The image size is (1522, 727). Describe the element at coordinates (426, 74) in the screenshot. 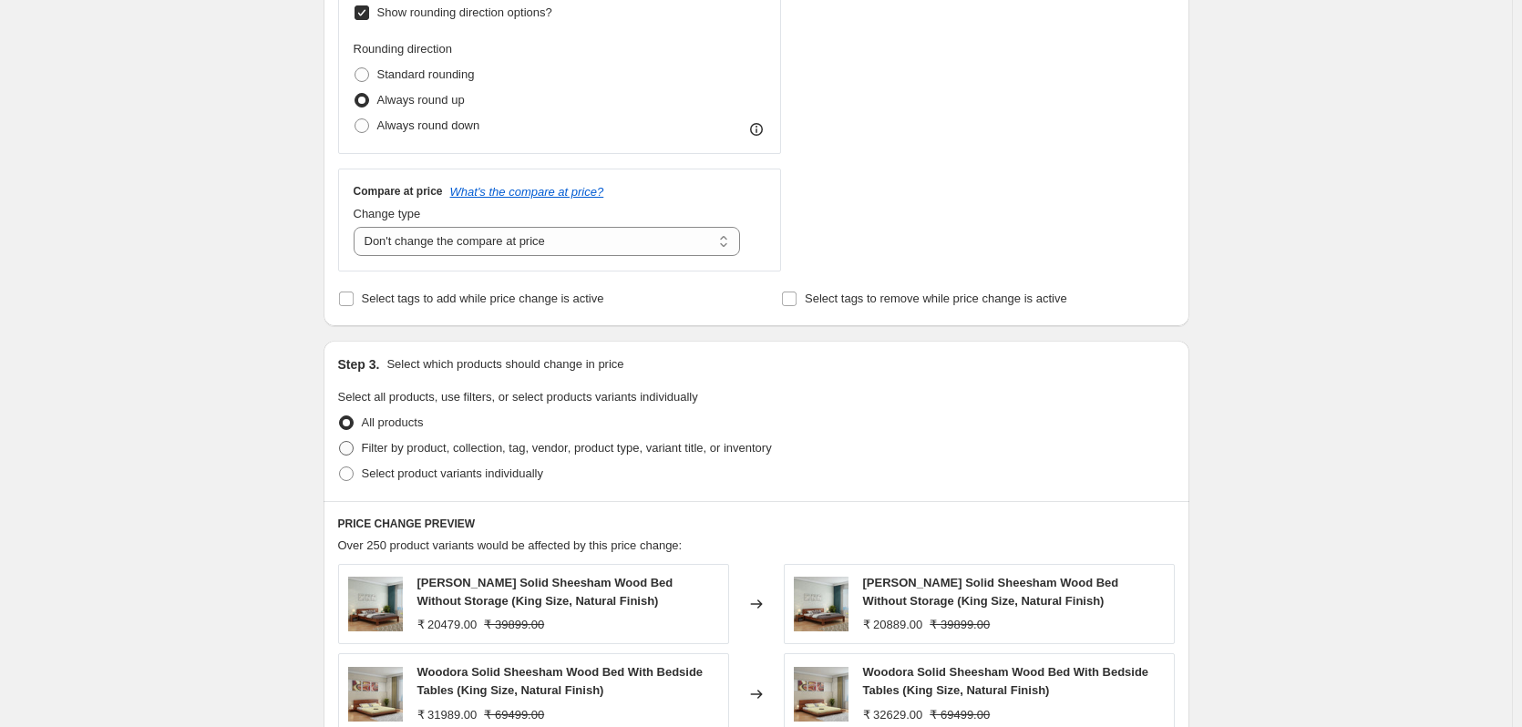

I see `span: Standard rounding` at that location.